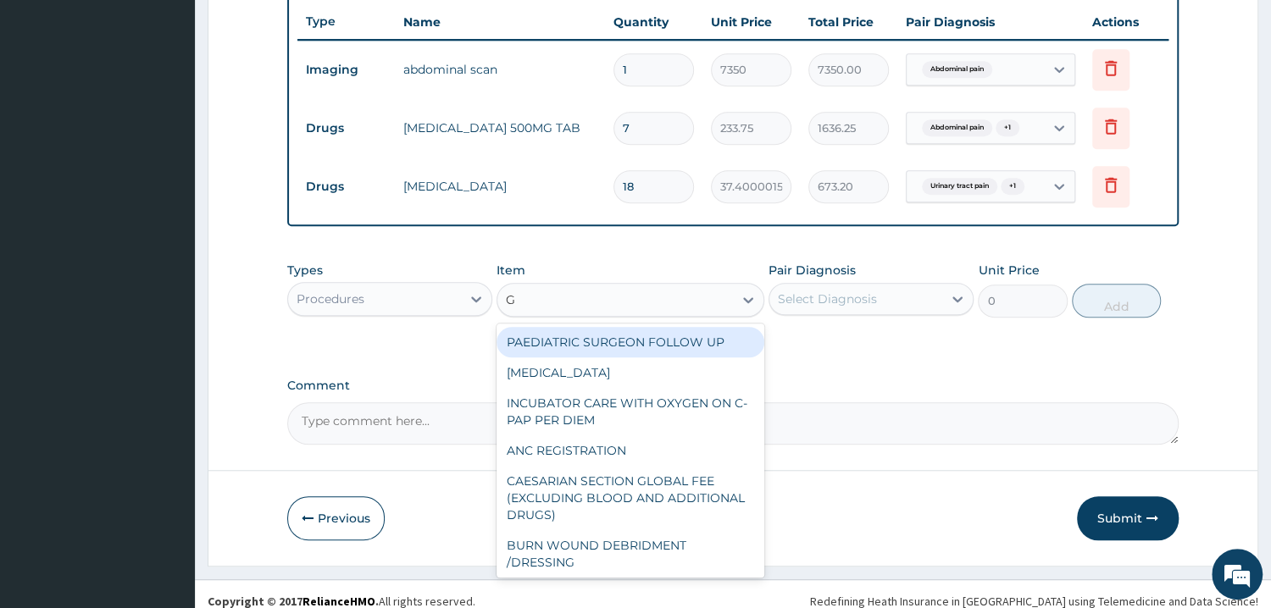 Image resolution: width=1271 pixels, height=608 pixels. Describe the element at coordinates (1008, 270) in the screenshot. I see `label: Unit Price` at that location.